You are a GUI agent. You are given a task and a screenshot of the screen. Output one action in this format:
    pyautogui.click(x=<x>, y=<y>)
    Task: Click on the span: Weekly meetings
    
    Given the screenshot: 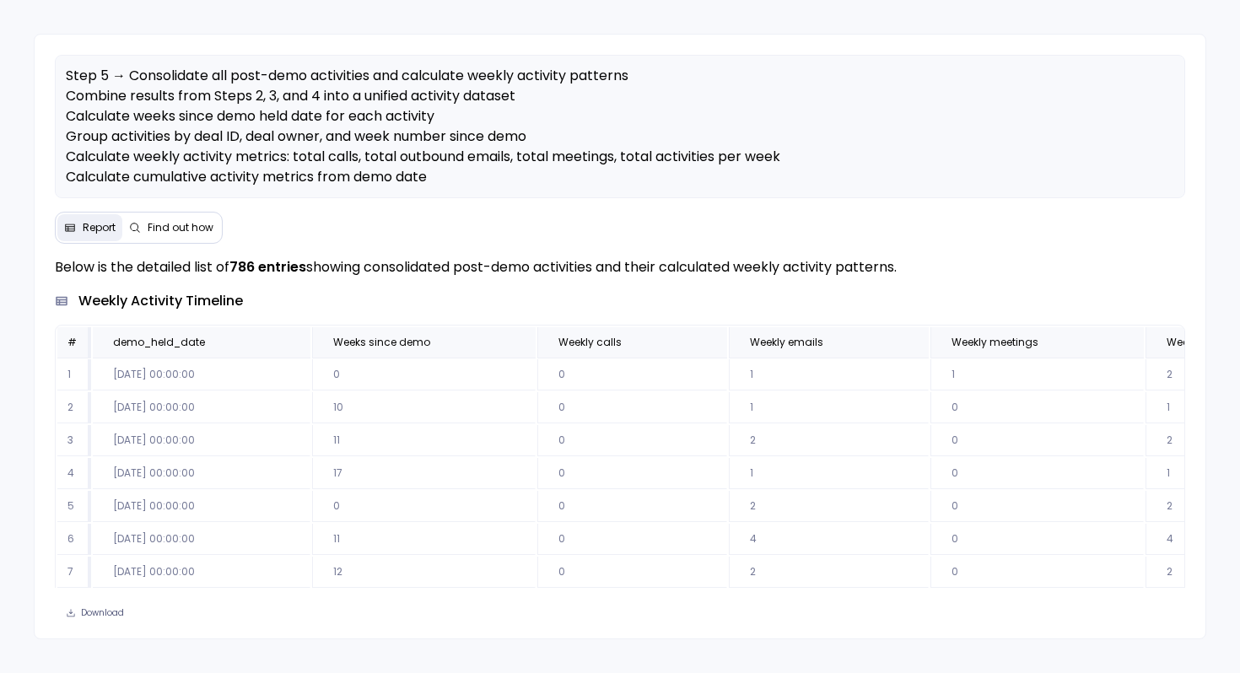 What is the action you would take?
    pyautogui.click(x=994, y=342)
    